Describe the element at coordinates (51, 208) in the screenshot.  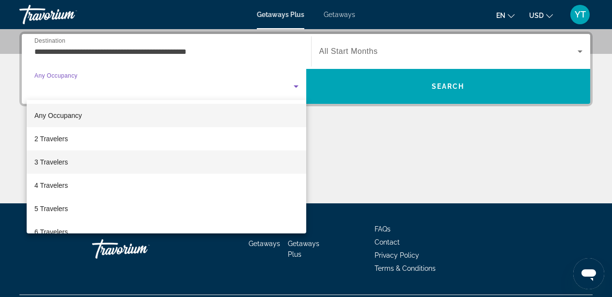
I see `span: 5 Travelers` at that location.